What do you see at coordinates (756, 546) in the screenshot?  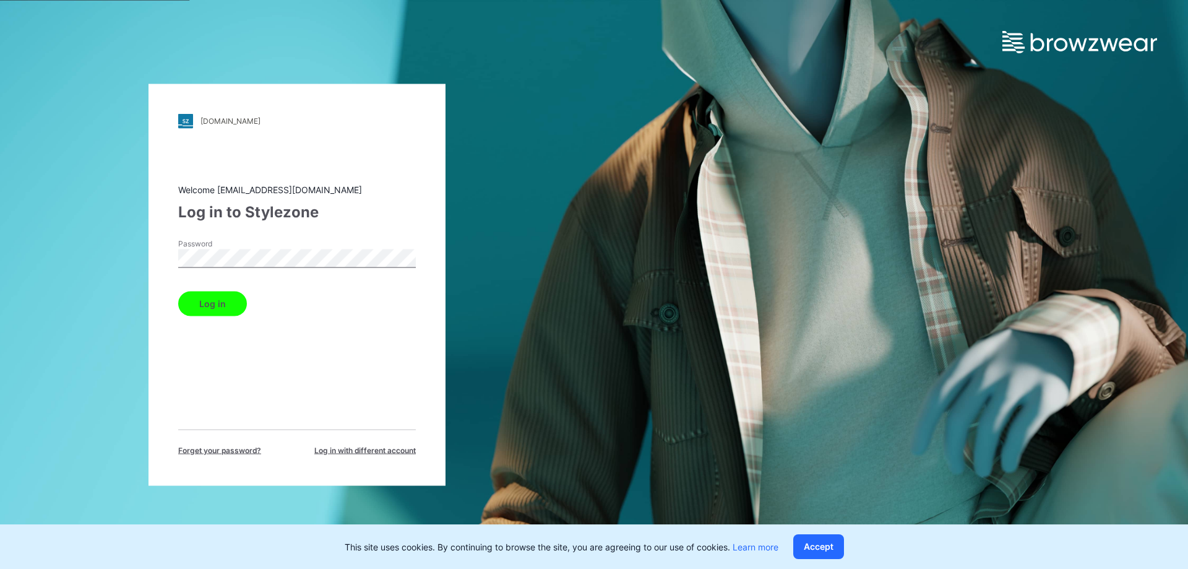 I see `a: Learn more` at bounding box center [756, 546].